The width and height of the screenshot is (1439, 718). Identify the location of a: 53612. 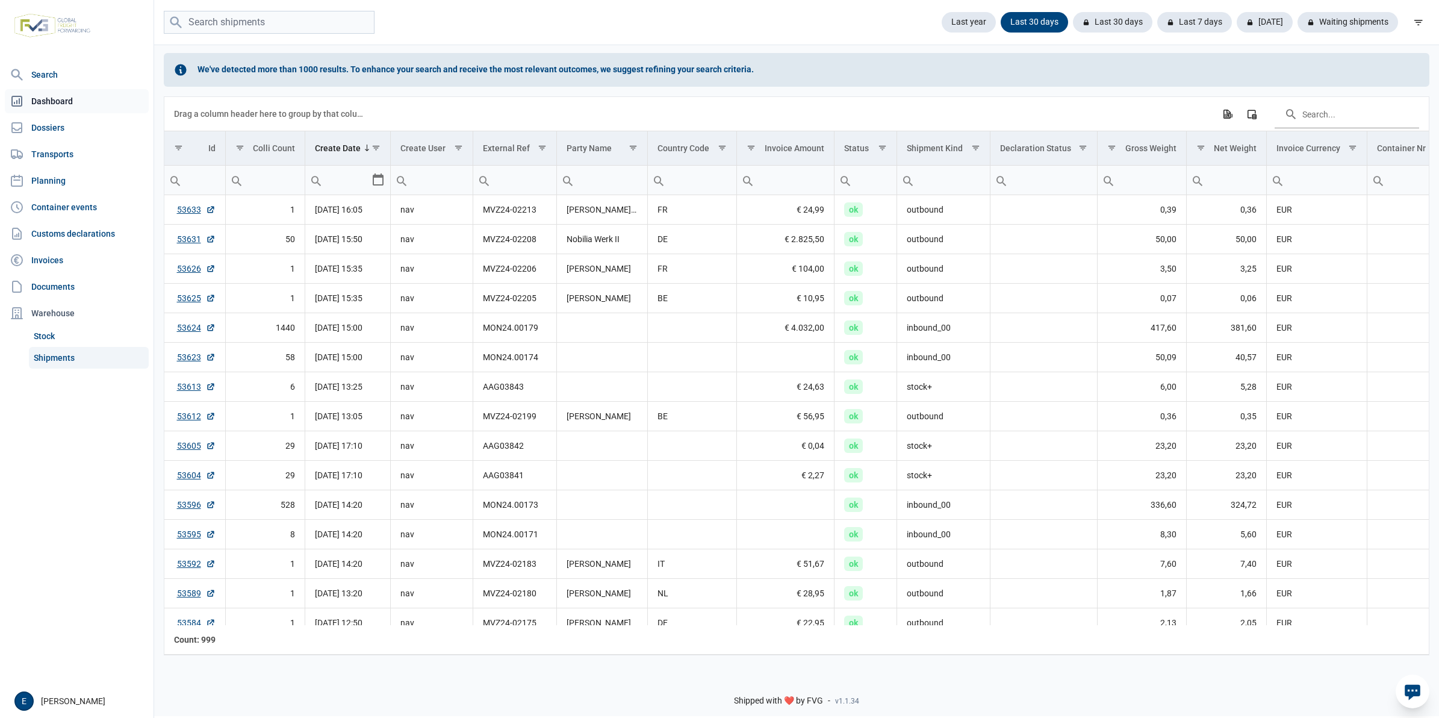
(196, 416).